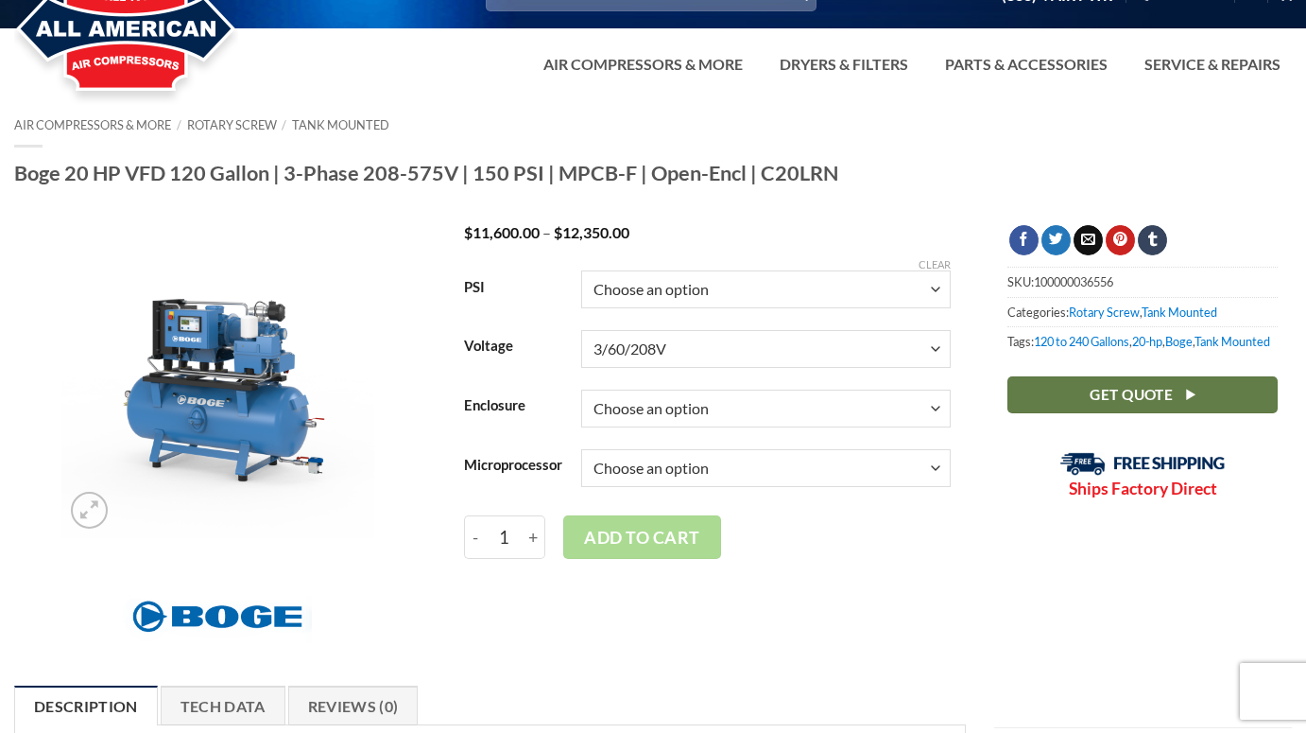  What do you see at coordinates (513, 406) in the screenshot?
I see `label: Enclosure` at bounding box center [513, 406].